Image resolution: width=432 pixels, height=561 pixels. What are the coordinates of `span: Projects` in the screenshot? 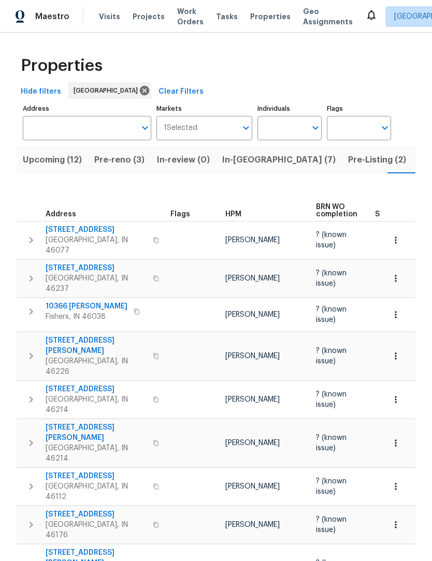 It's located at (149, 17).